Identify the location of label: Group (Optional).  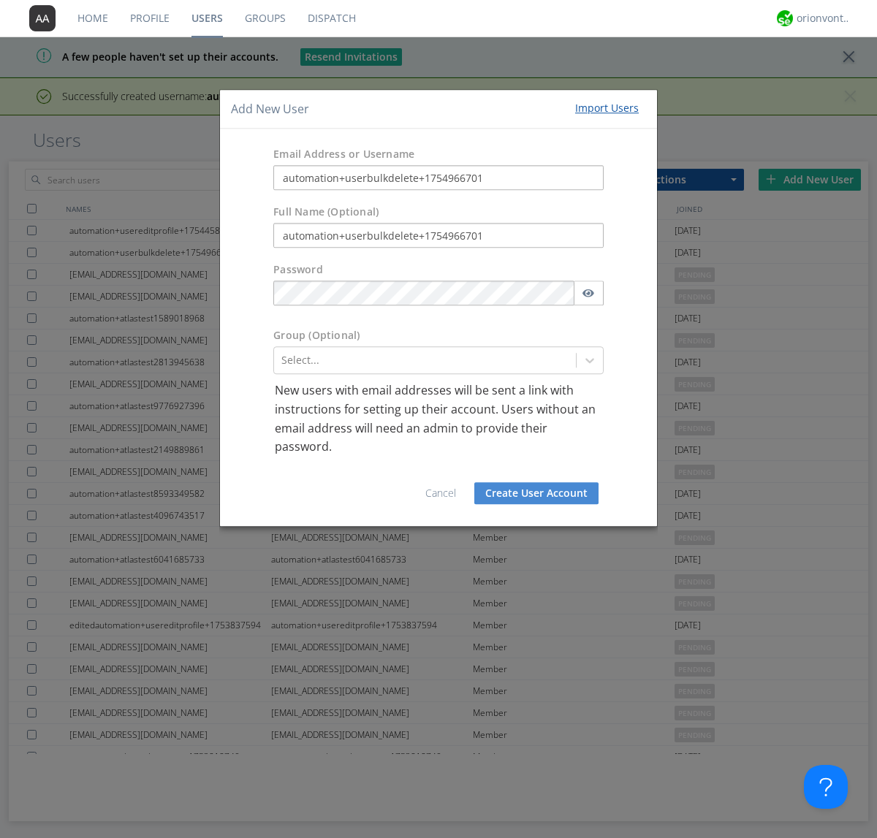
(317, 336).